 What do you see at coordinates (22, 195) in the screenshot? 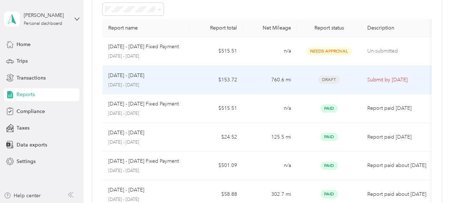
I see `div: Help center` at bounding box center [22, 195].